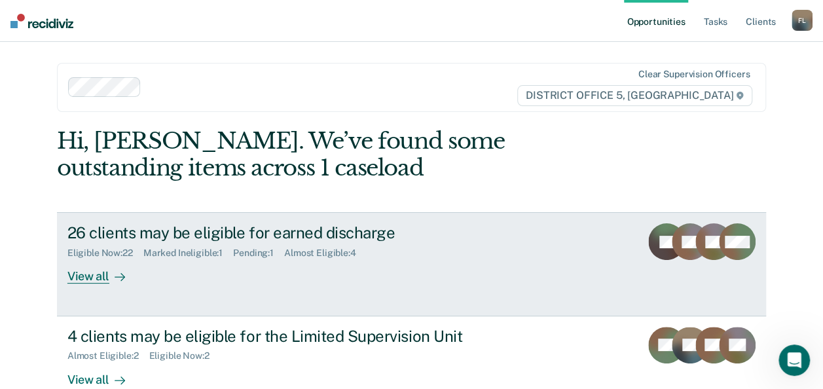  Describe the element at coordinates (325, 253) in the screenshot. I see `div: Almost Eligible : 4` at that location.